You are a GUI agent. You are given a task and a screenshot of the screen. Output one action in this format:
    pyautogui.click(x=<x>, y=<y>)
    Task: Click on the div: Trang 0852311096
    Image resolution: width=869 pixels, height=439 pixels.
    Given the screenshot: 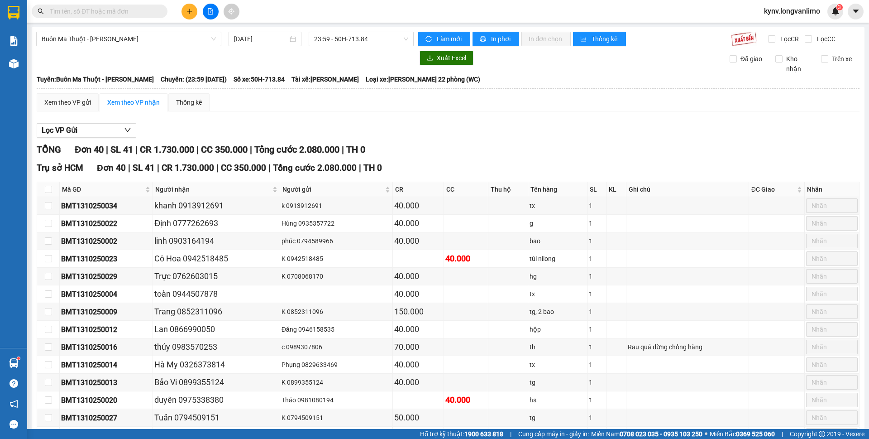 What is the action you would take?
    pyautogui.click(x=216, y=311)
    